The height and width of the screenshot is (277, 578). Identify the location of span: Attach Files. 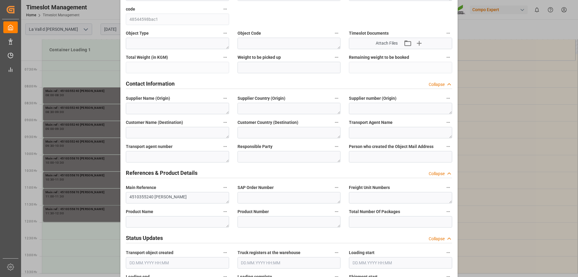
(386, 43).